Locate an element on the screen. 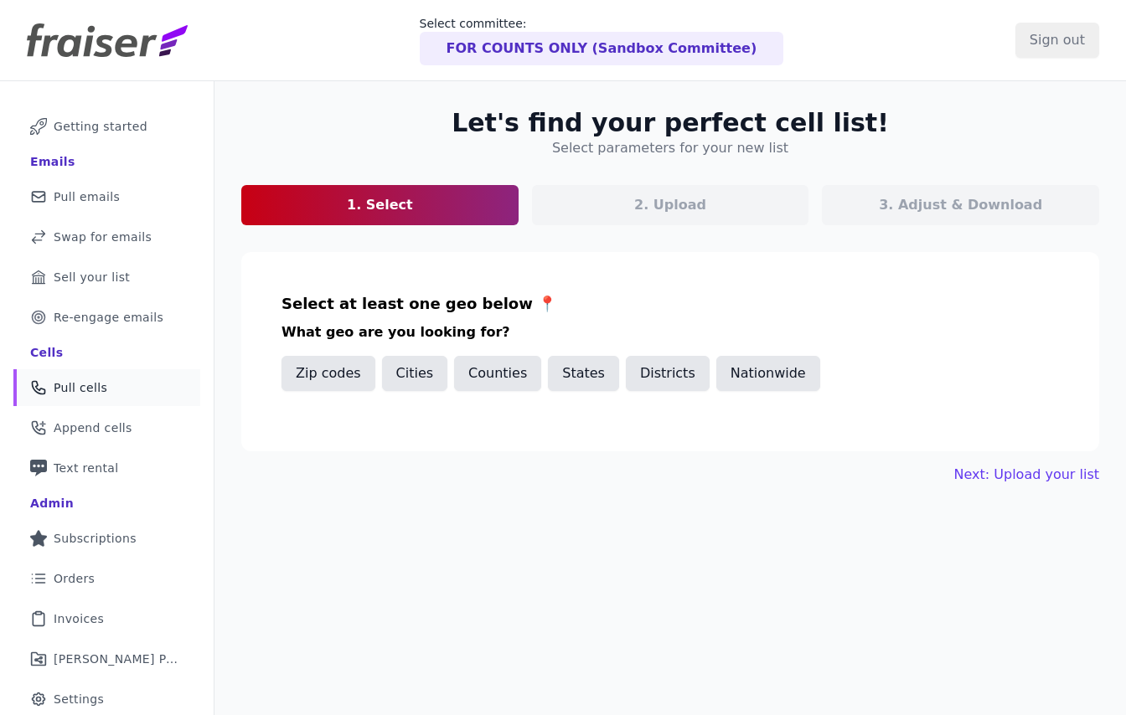  img: Fraiser Logo is located at coordinates (107, 40).